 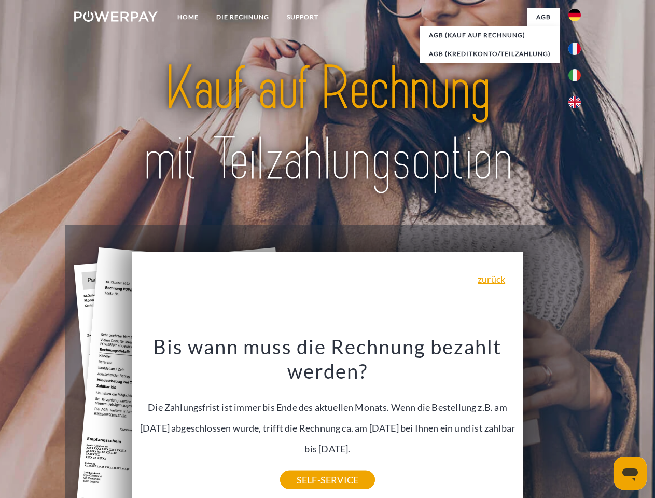 What do you see at coordinates (574, 75) in the screenshot?
I see `img: it` at bounding box center [574, 75].